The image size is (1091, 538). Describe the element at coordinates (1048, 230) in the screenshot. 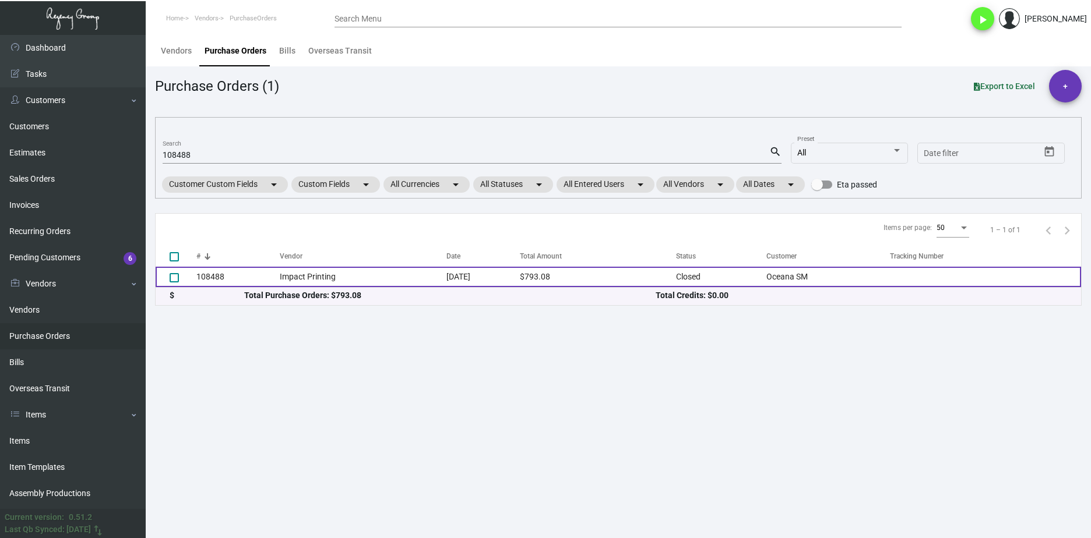

I see `button: Previous page` at that location.